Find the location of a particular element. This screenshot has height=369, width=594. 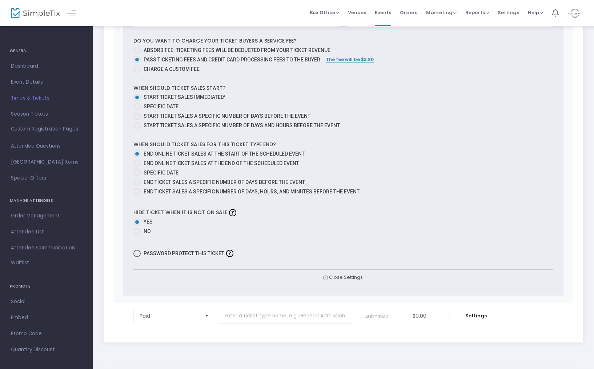

label: When should ticket sales start? is located at coordinates (180, 88).